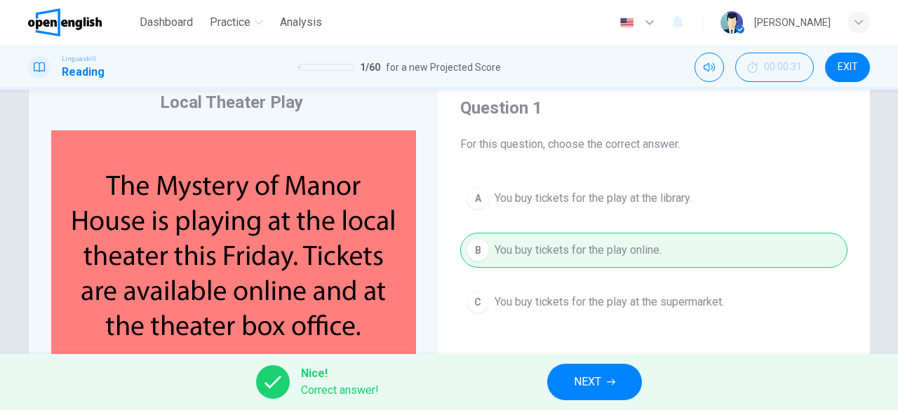 The height and width of the screenshot is (410, 898). I want to click on span: Practice, so click(230, 22).